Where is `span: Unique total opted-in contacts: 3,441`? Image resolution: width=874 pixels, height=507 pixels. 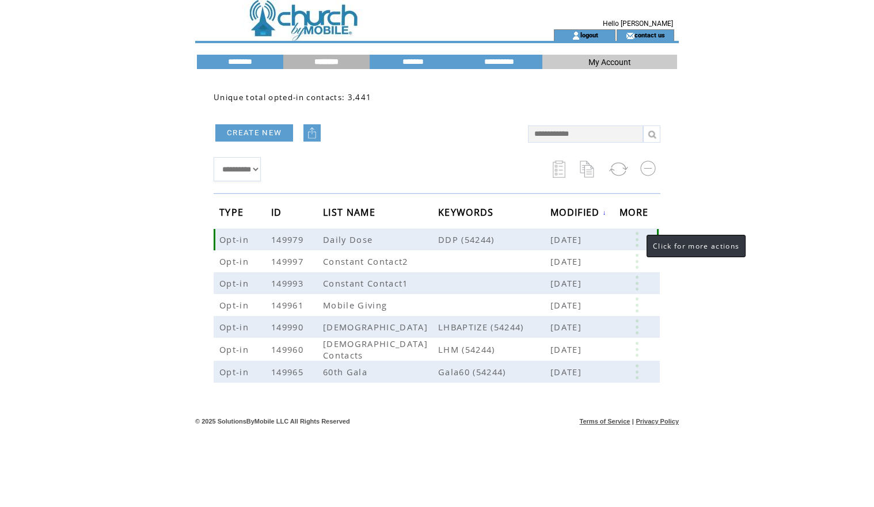
span: Unique total opted-in contacts: 3,441 is located at coordinates (292, 97).